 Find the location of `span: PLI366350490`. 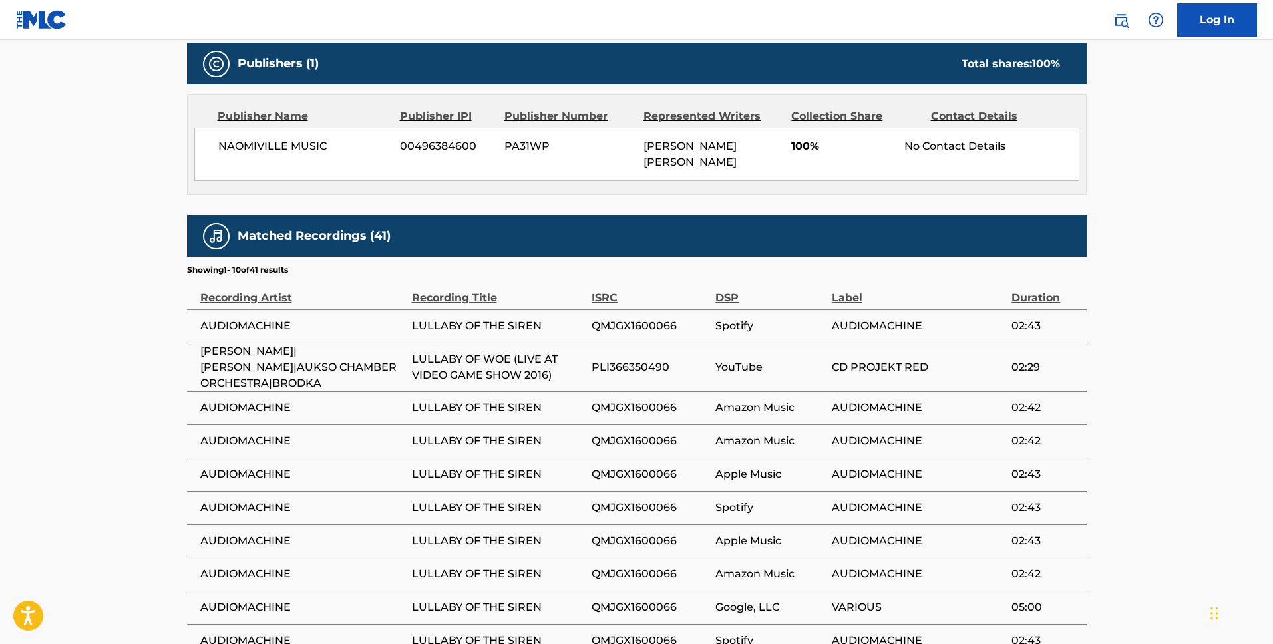

span: PLI366350490 is located at coordinates (650, 367).